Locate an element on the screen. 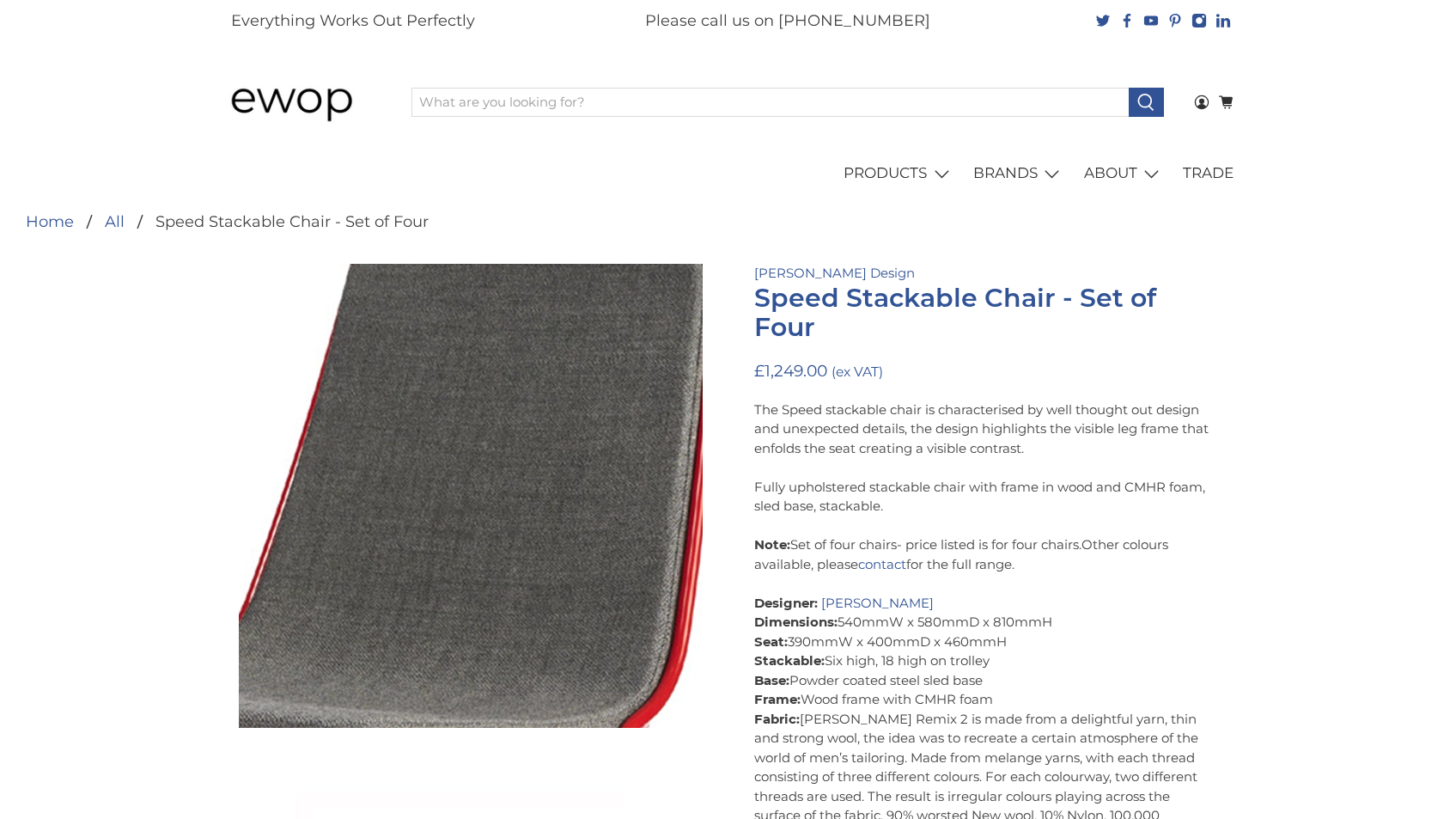 The height and width of the screenshot is (819, 1456). span: Other colours available, please is located at coordinates (961, 555).